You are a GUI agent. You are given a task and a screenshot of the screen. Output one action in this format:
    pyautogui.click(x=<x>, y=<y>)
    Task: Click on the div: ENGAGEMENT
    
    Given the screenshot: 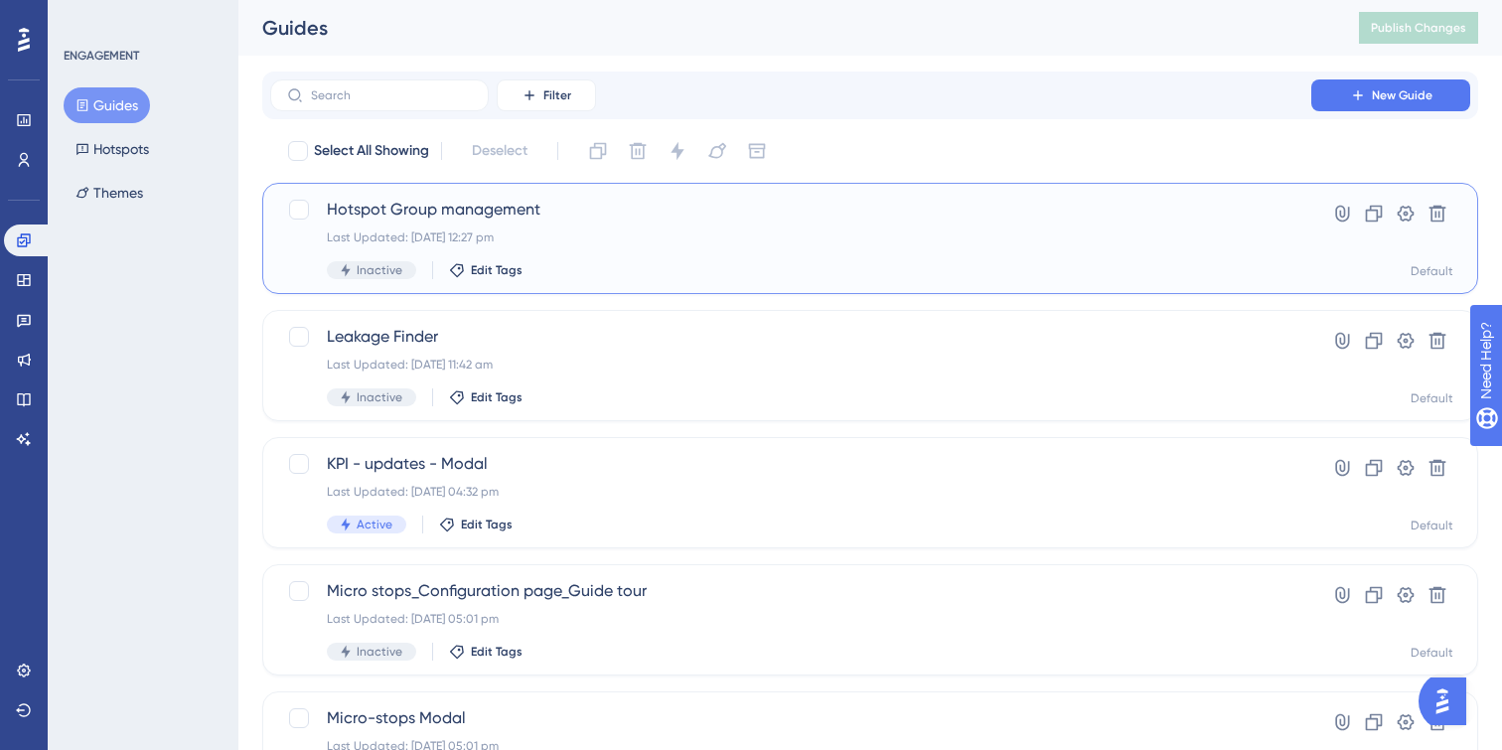 What is the action you would take?
    pyautogui.click(x=101, y=56)
    